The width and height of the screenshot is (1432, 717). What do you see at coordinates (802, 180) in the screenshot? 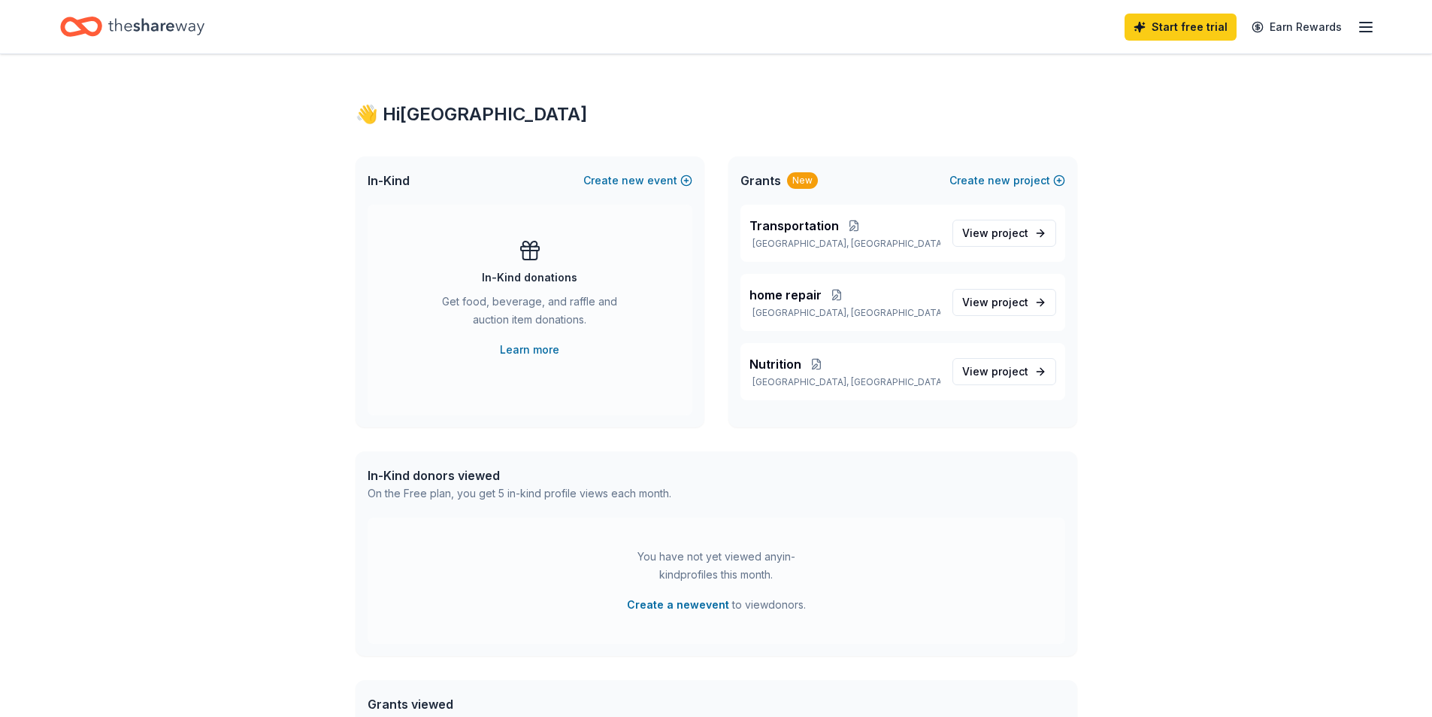
I see `div: New` at bounding box center [802, 180].